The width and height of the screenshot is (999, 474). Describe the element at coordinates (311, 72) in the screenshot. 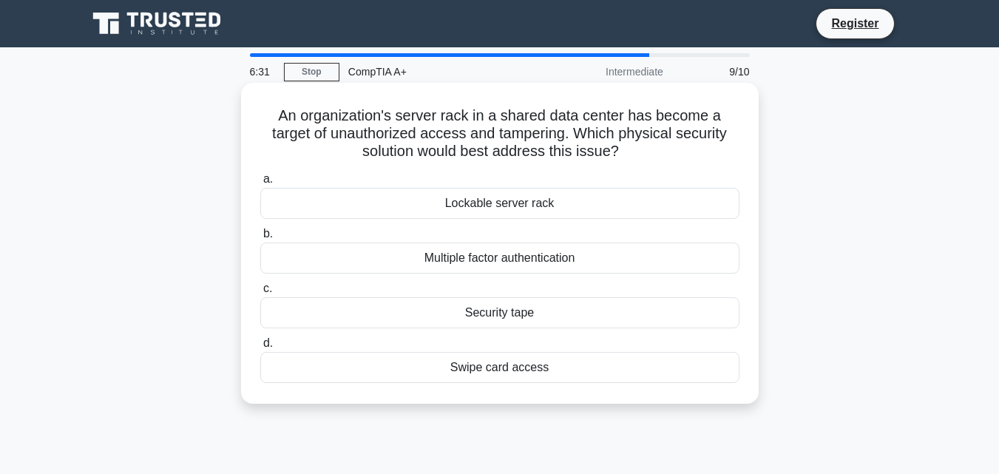

I see `a: Stop` at that location.